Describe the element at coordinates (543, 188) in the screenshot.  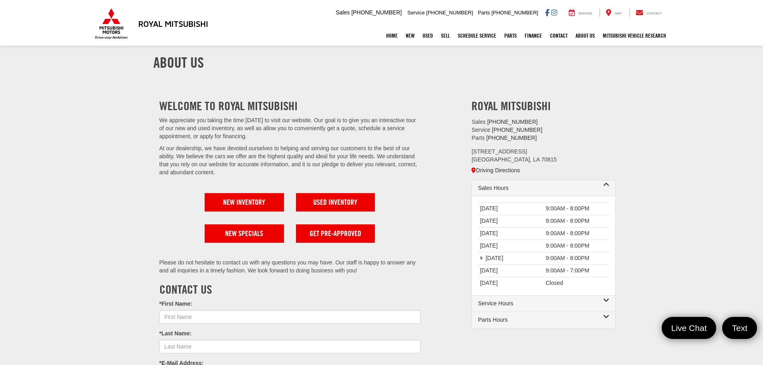
I see `a: Sales Hours` at that location.